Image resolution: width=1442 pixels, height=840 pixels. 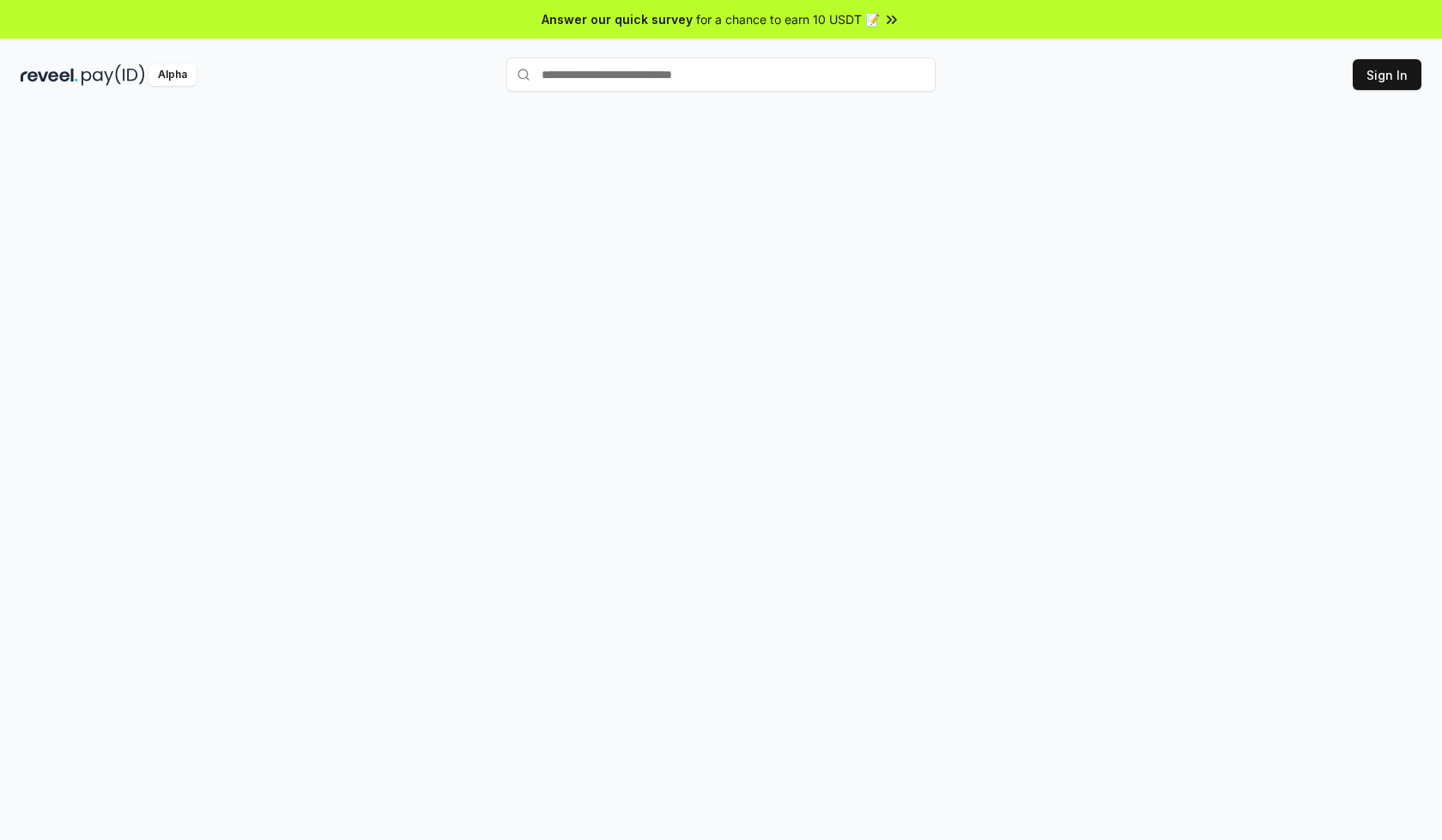 What do you see at coordinates (1387, 74) in the screenshot?
I see `button: Sign In` at bounding box center [1387, 74].